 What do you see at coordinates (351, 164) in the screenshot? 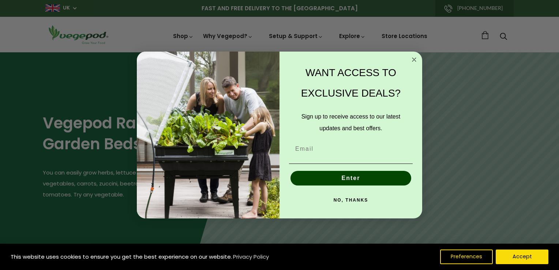
I see `img: underline` at bounding box center [351, 164].